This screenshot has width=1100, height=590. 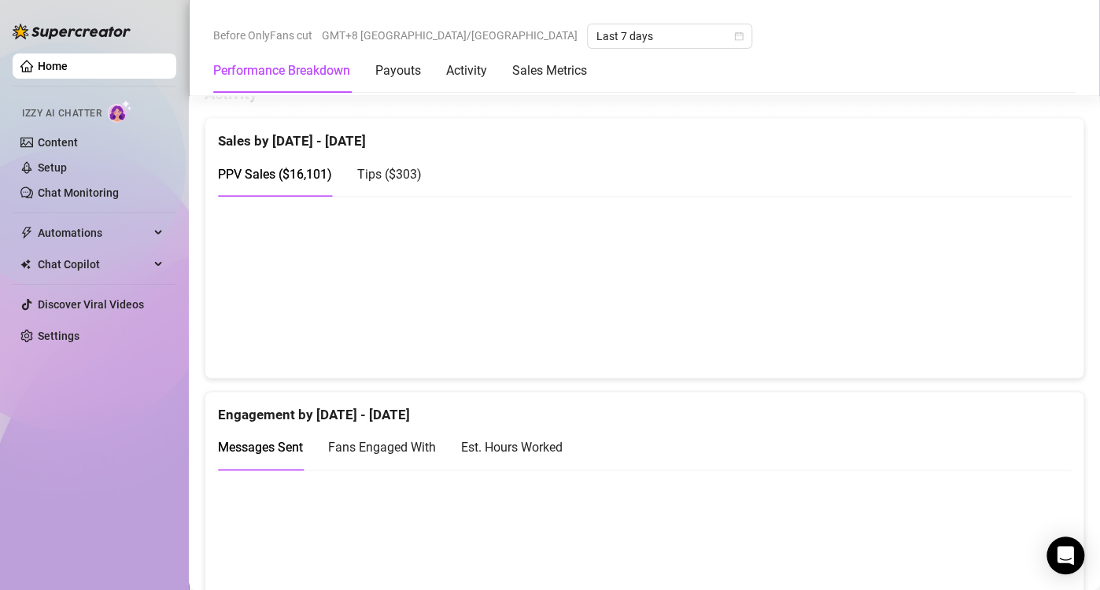 What do you see at coordinates (282, 71) in the screenshot?
I see `div: Performance Breakdown` at bounding box center [282, 71].